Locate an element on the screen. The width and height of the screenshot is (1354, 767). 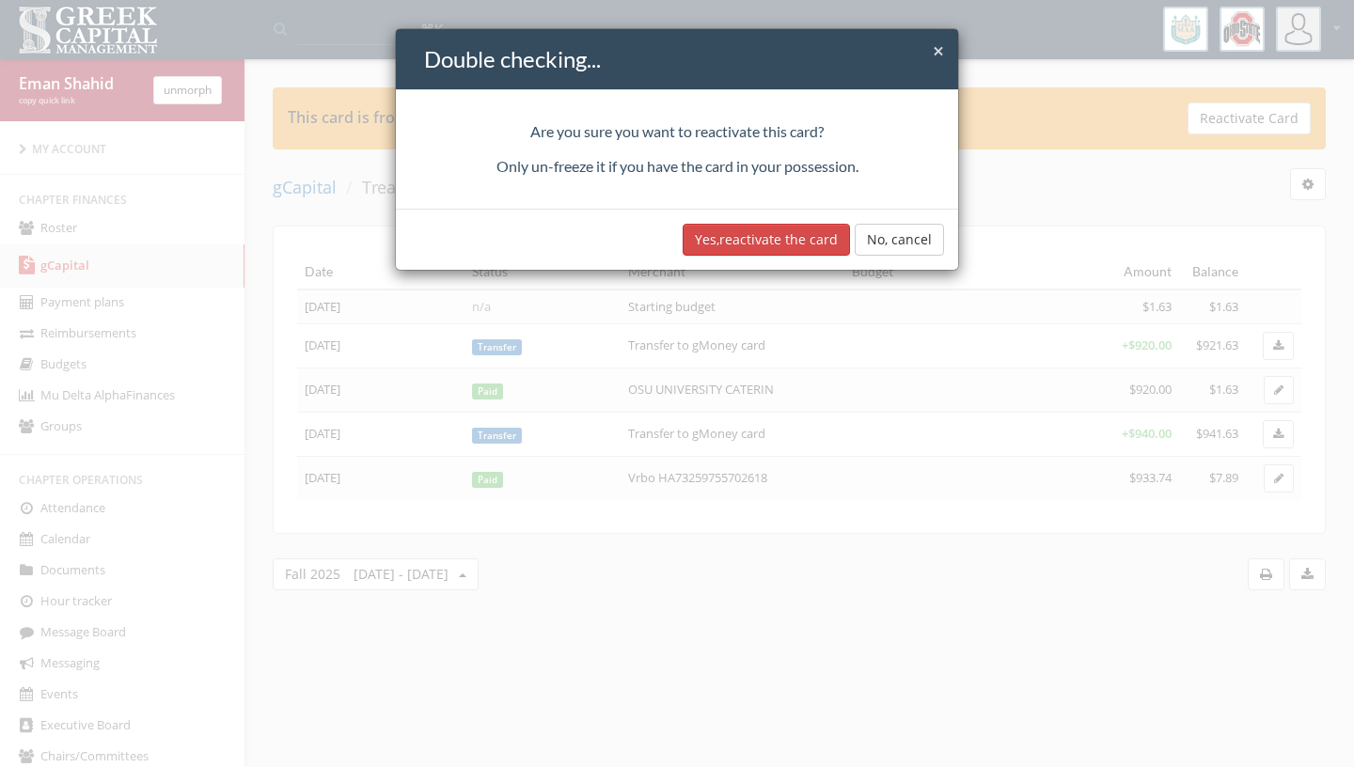
p: Only un-freeze it if you have the card in your possession. is located at coordinates (677, 166).